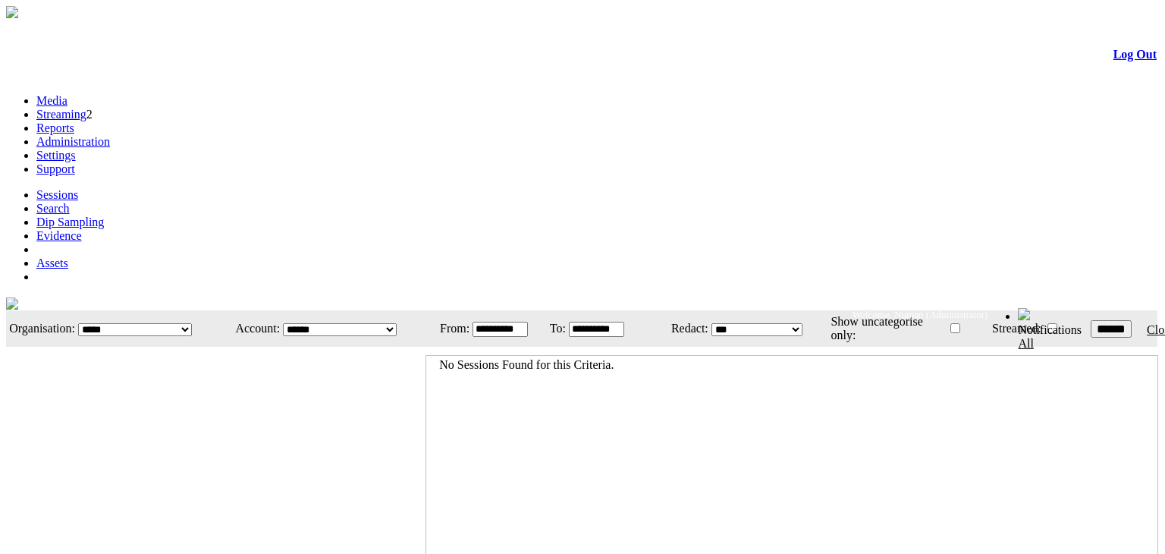 The image size is (1165, 554). Describe the element at coordinates (876, 328) in the screenshot. I see `span: Show uncategorise only:` at that location.